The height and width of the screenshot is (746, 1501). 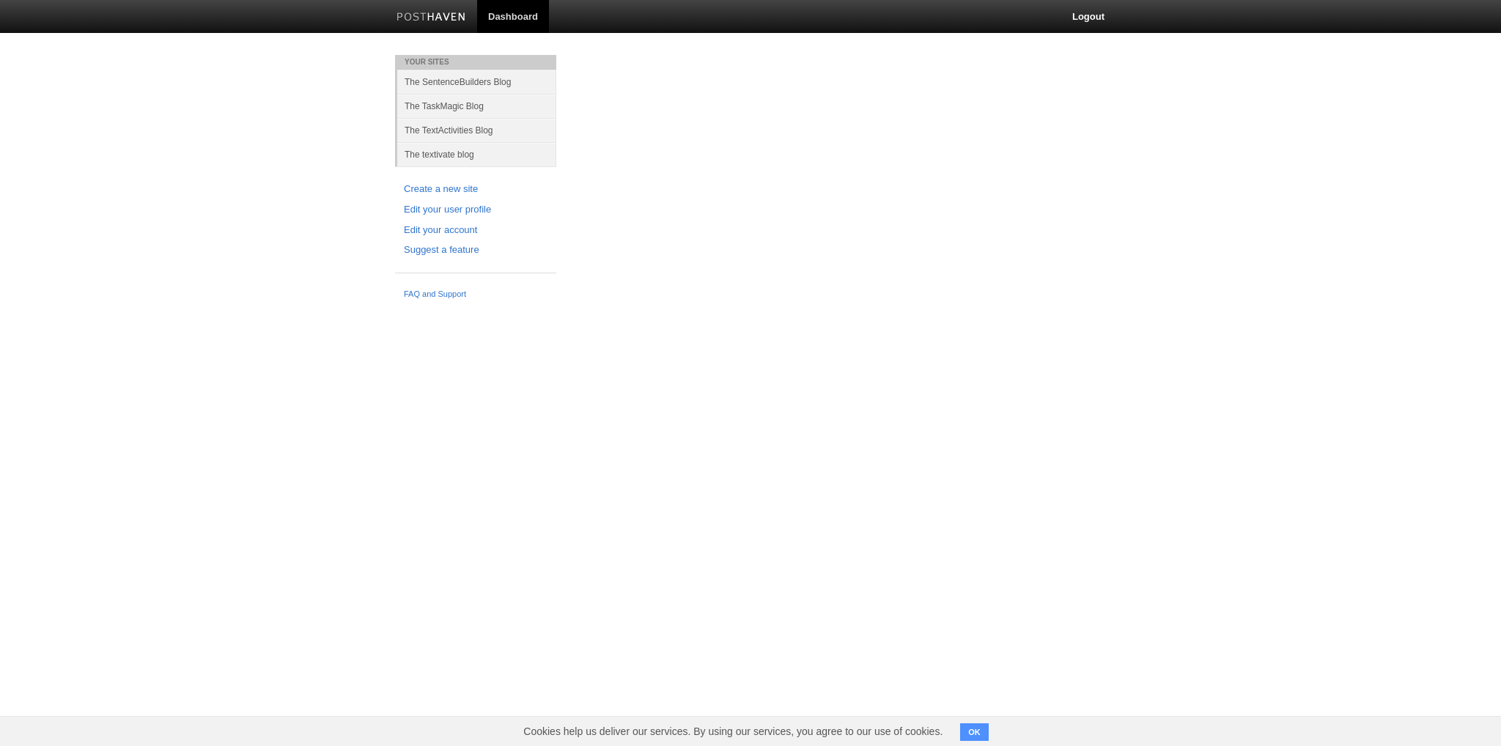 What do you see at coordinates (476, 295) in the screenshot?
I see `a: FAQ and Support` at bounding box center [476, 295].